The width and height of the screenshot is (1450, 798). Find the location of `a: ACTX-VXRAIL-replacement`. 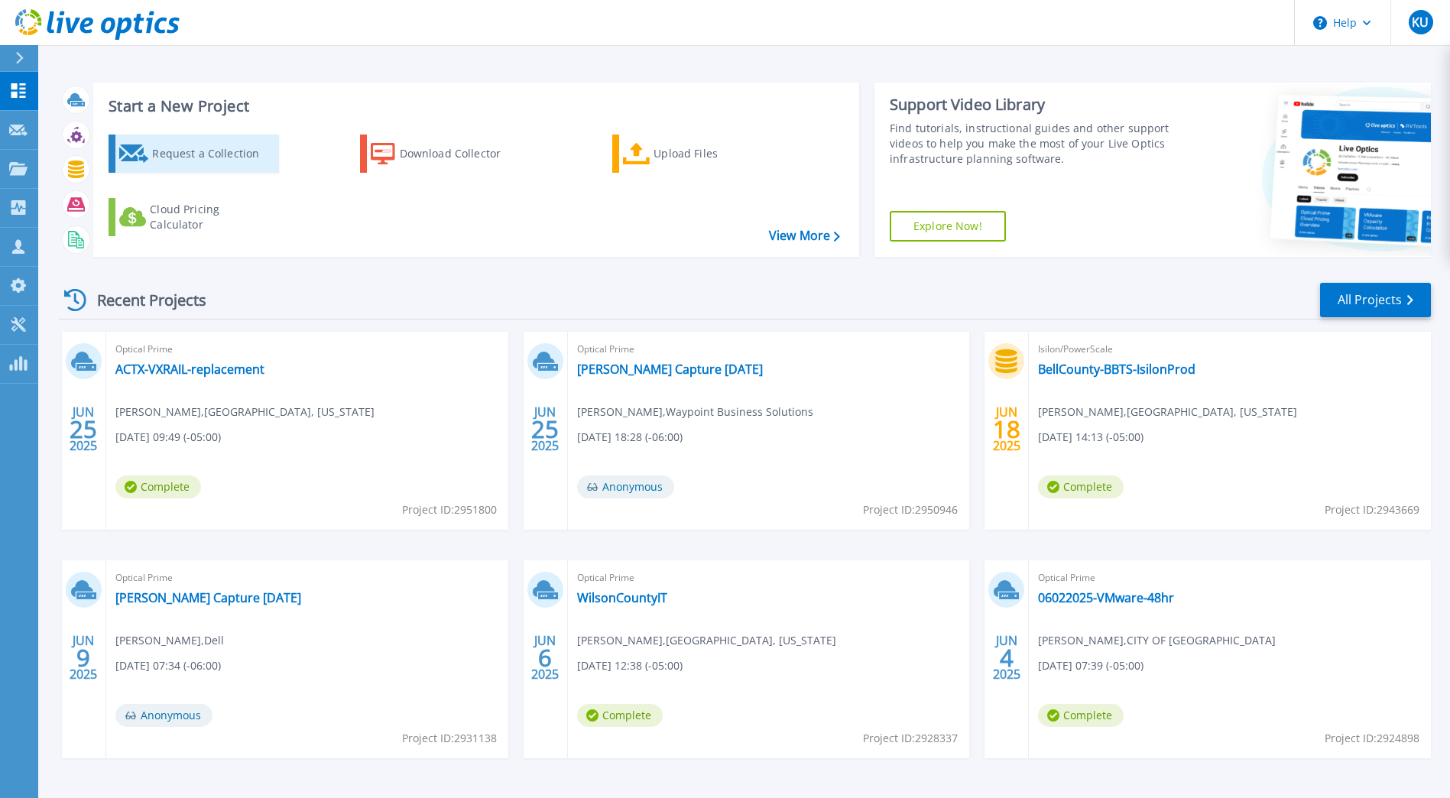

a: ACTX-VXRAIL-replacement is located at coordinates (189, 369).